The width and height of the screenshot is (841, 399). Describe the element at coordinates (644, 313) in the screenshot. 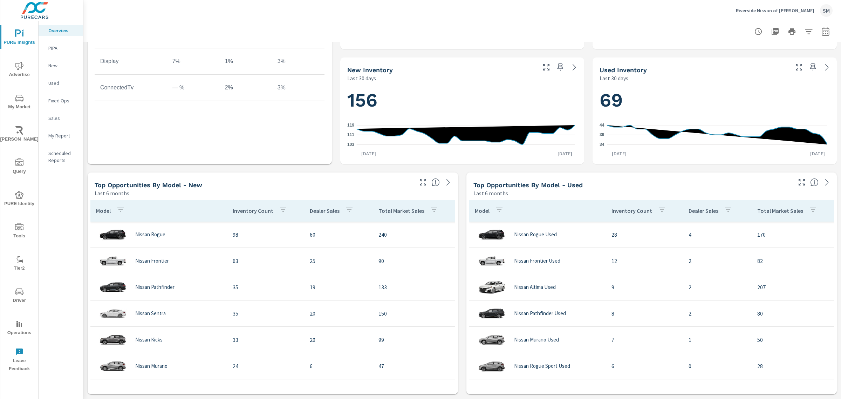

I see `p: 8` at that location.